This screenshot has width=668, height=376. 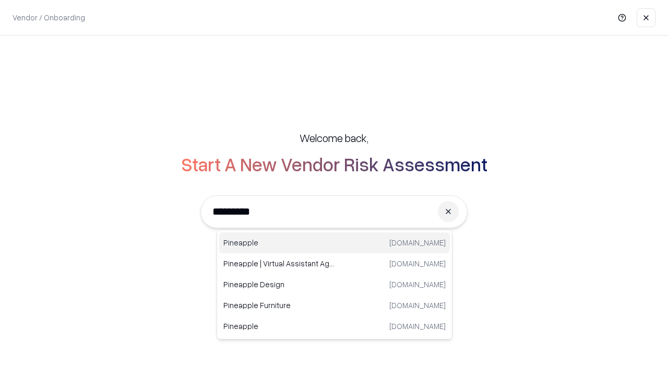 What do you see at coordinates (49, 17) in the screenshot?
I see `p: Vendor / Onboarding` at bounding box center [49, 17].